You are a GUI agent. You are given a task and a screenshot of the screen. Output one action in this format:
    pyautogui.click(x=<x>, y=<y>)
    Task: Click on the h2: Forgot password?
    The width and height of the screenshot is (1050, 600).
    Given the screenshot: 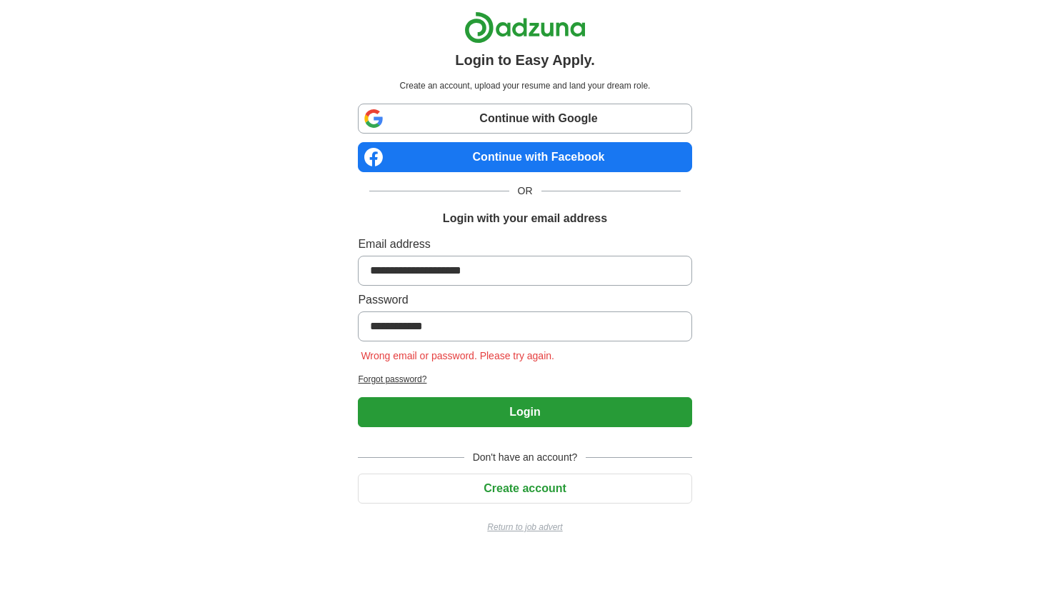 What is the action you would take?
    pyautogui.click(x=524, y=379)
    